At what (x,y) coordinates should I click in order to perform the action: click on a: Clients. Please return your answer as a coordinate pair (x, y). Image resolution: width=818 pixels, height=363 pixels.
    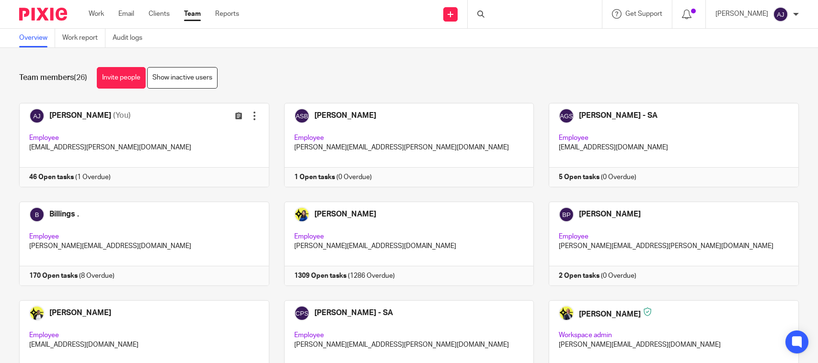
    Looking at the image, I should click on (159, 14).